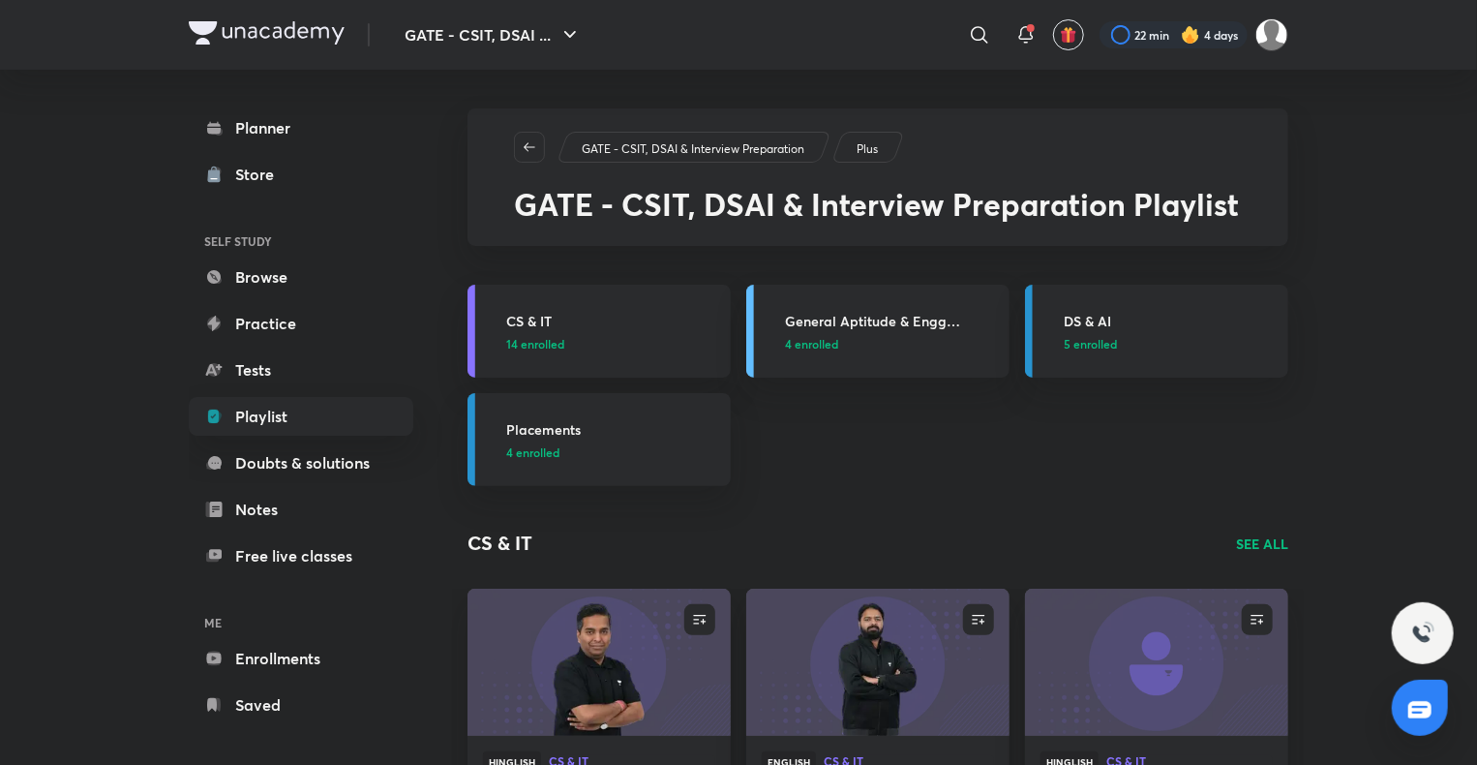 This screenshot has width=1477, height=765. Describe the element at coordinates (1157, 331) in the screenshot. I see `a: DS & AI5 enrolled` at that location.